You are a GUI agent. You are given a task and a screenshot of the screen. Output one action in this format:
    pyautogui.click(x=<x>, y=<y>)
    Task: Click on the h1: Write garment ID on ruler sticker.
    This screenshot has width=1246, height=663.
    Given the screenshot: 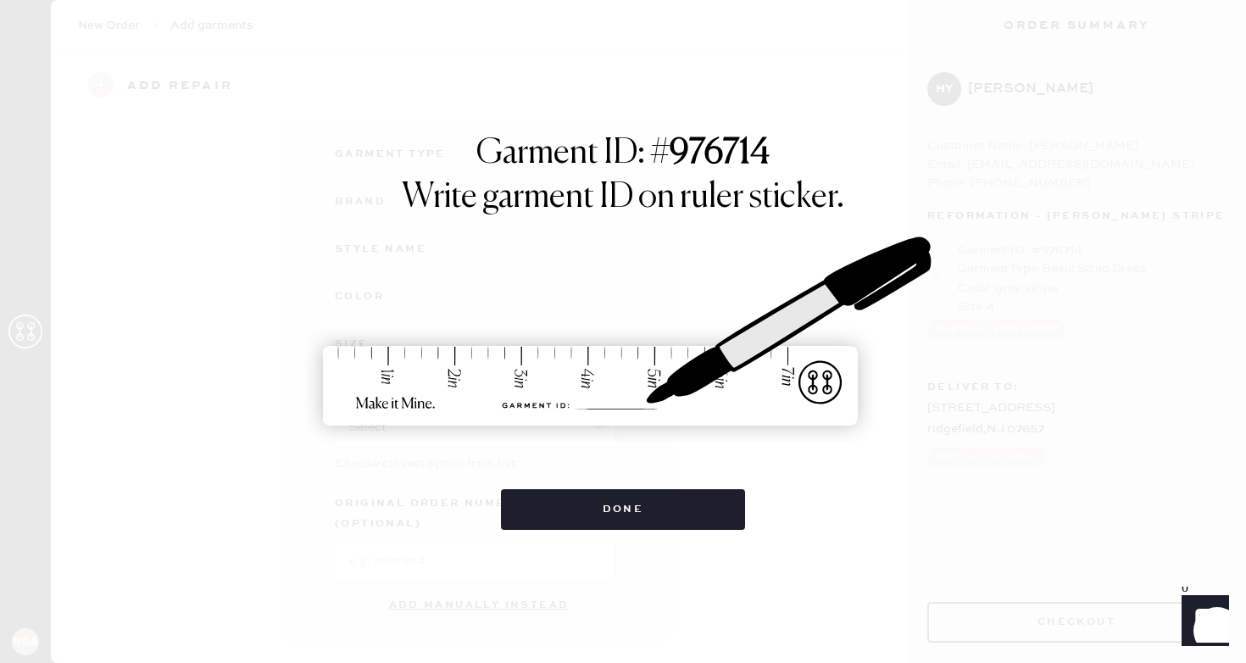 What is the action you would take?
    pyautogui.click(x=623, y=198)
    